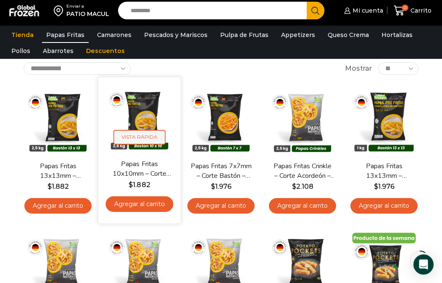 The height and width of the screenshot is (283, 442). What do you see at coordinates (77, 68) in the screenshot?
I see `select: Pedido de la tienda` at bounding box center [77, 68].